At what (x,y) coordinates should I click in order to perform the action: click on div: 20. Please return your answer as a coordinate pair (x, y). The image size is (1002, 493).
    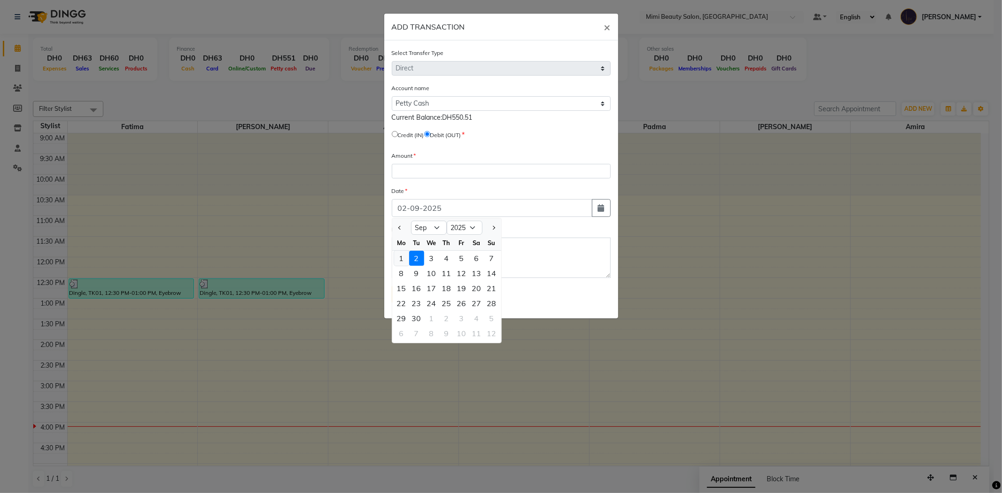
    Looking at the image, I should click on (477, 288).